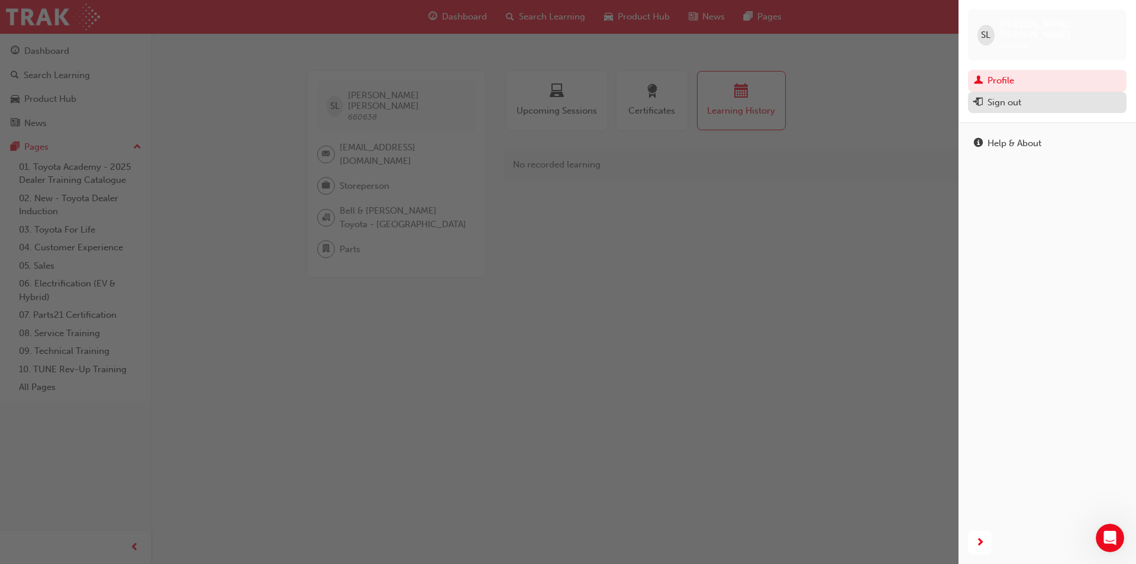  What do you see at coordinates (1047, 143) in the screenshot?
I see `a: Help & About` at bounding box center [1047, 143].